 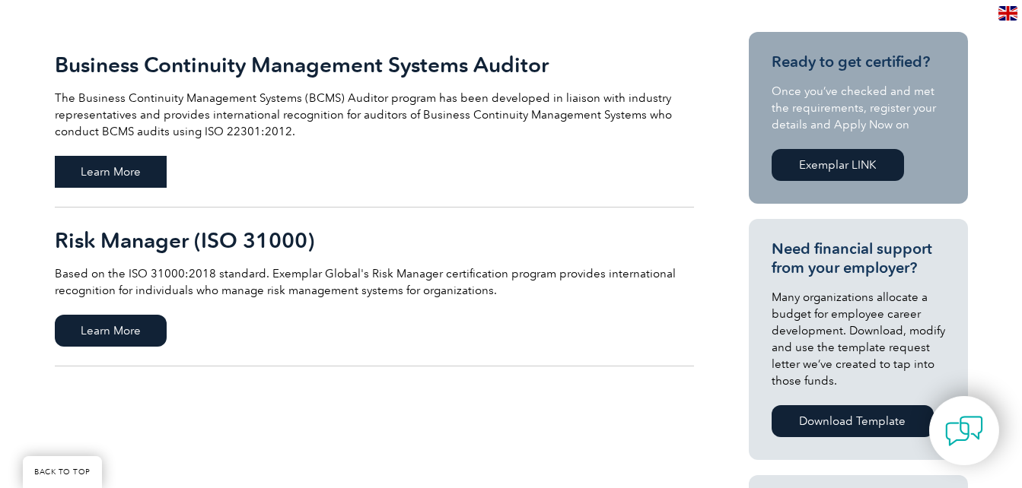 What do you see at coordinates (374, 119) in the screenshot?
I see `a: Business Continuity Management Systems Auditor The Business Continuity Management Systems (BCMS) ...` at bounding box center [374, 119].